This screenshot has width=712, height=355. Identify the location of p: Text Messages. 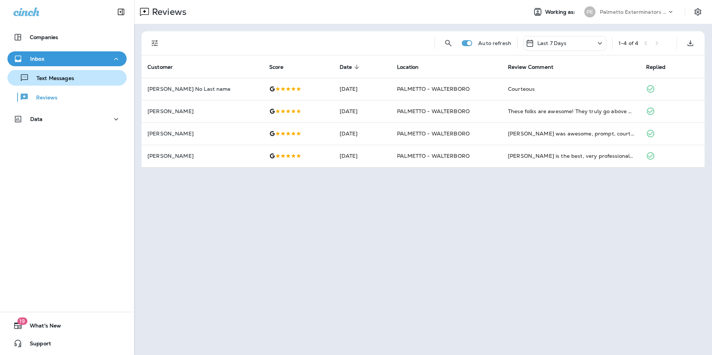
(51, 79).